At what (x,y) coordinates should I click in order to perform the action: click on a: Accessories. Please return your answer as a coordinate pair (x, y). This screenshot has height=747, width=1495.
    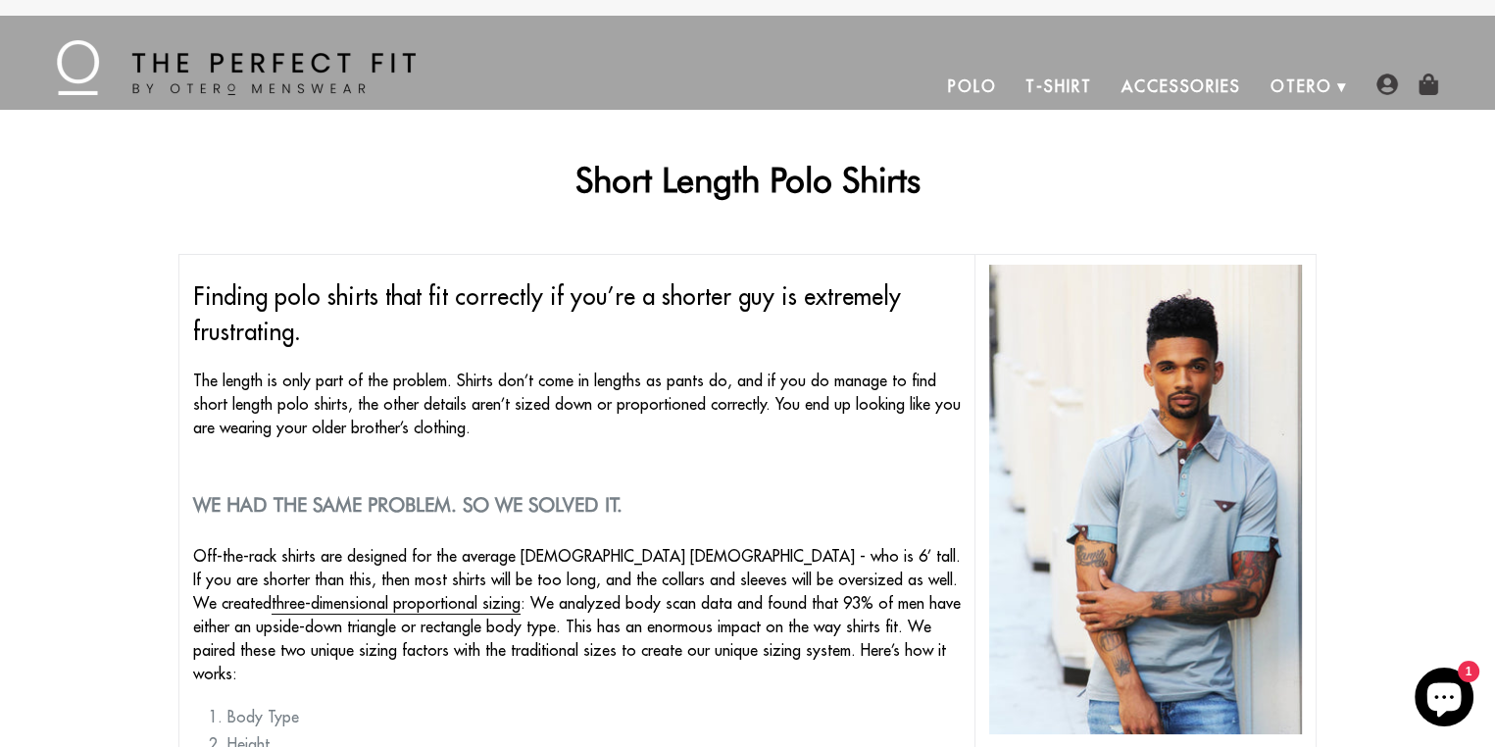
    Looking at the image, I should click on (1181, 86).